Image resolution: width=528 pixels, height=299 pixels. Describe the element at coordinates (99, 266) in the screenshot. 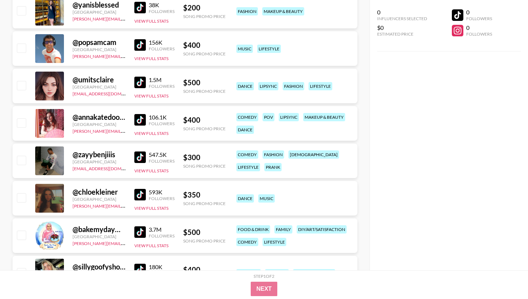

I see `div: @ sillygoofyshortgal` at that location.